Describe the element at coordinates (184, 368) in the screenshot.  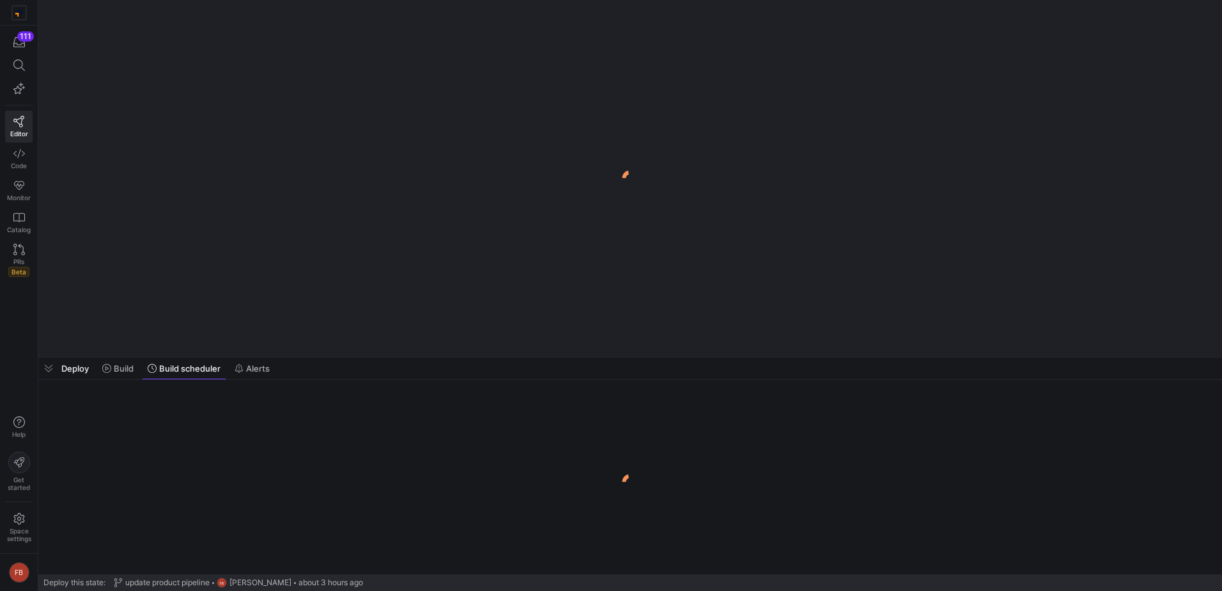
I see `button: Build scheduler` at that location.